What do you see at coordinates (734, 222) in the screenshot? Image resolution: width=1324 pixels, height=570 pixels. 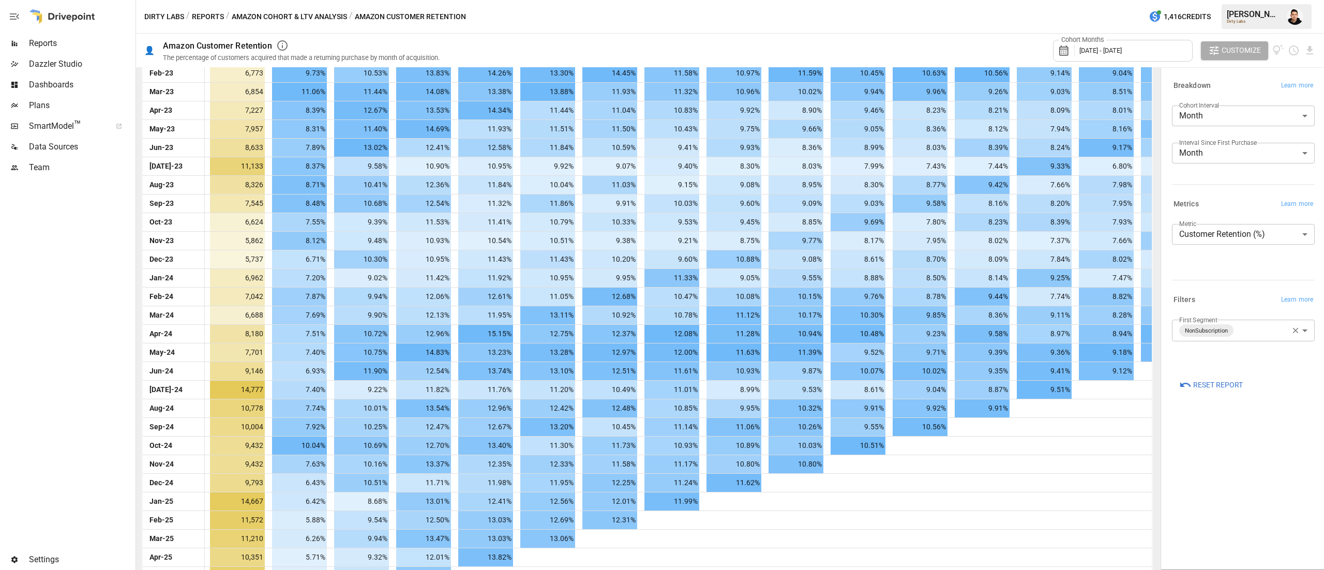 I see `span: 9.45%` at bounding box center [734, 222].